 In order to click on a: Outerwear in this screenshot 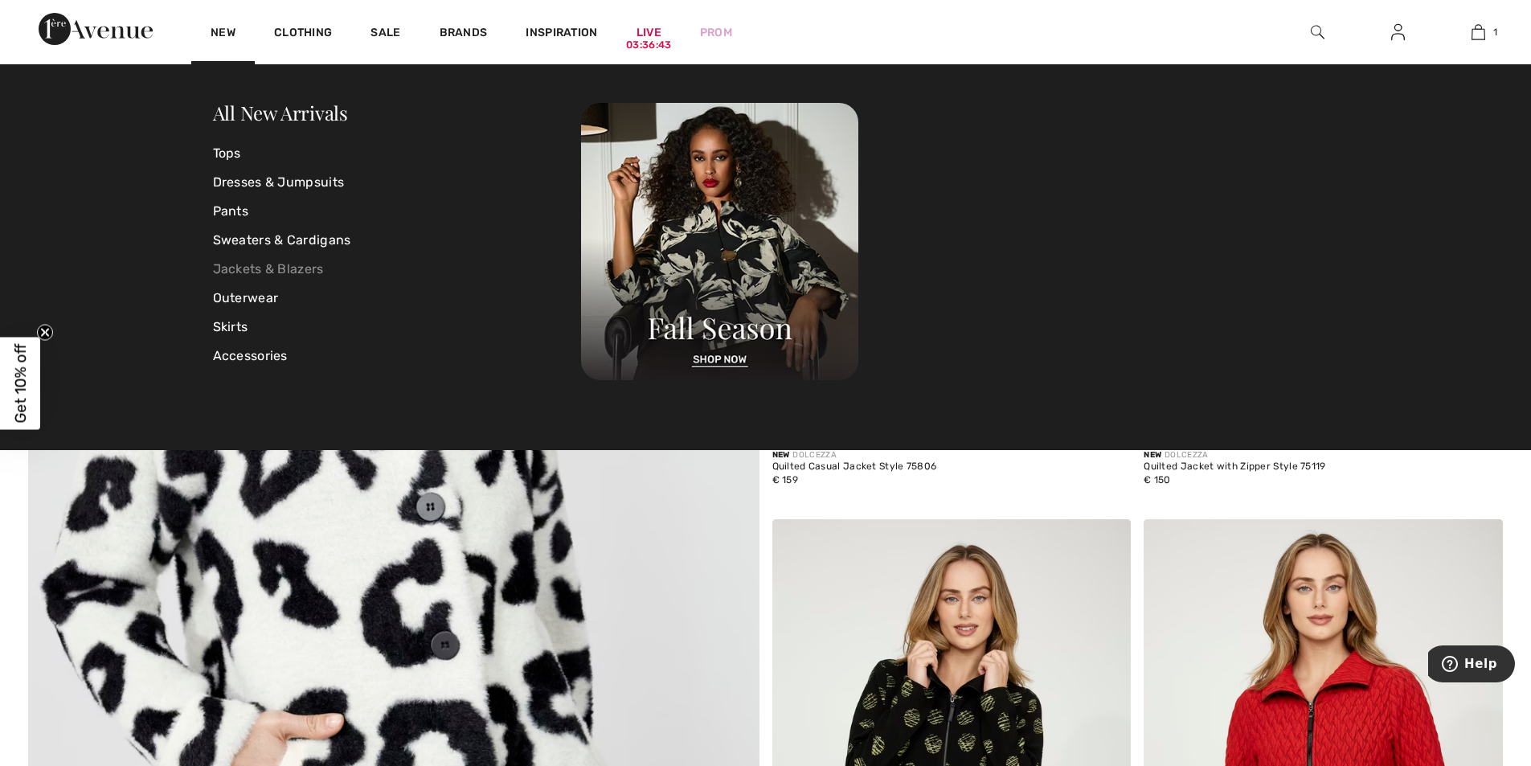, I will do `click(397, 298)`.